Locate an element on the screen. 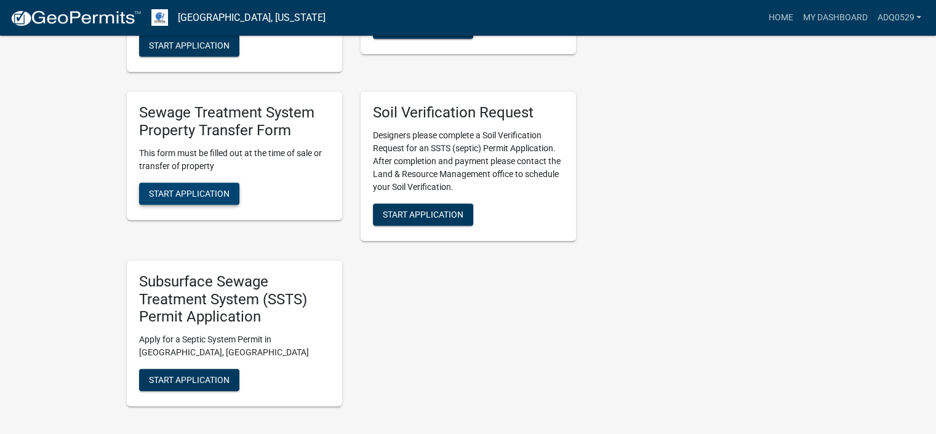  a: Home is located at coordinates (780, 18).